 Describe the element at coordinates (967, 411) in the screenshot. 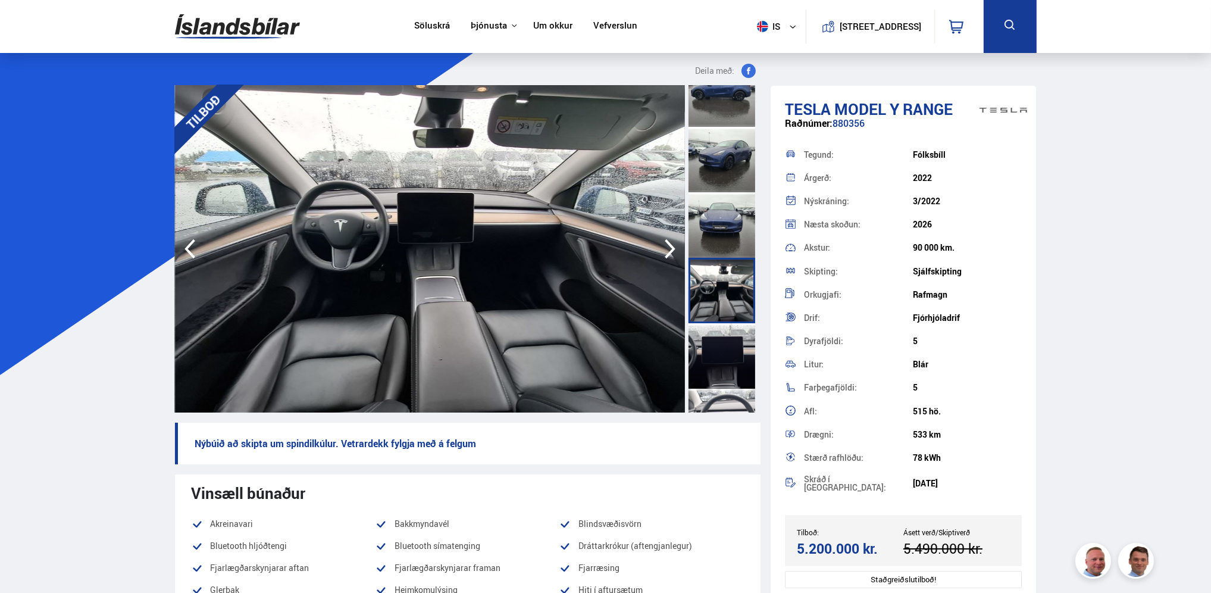

I see `div: 515 hö.` at that location.